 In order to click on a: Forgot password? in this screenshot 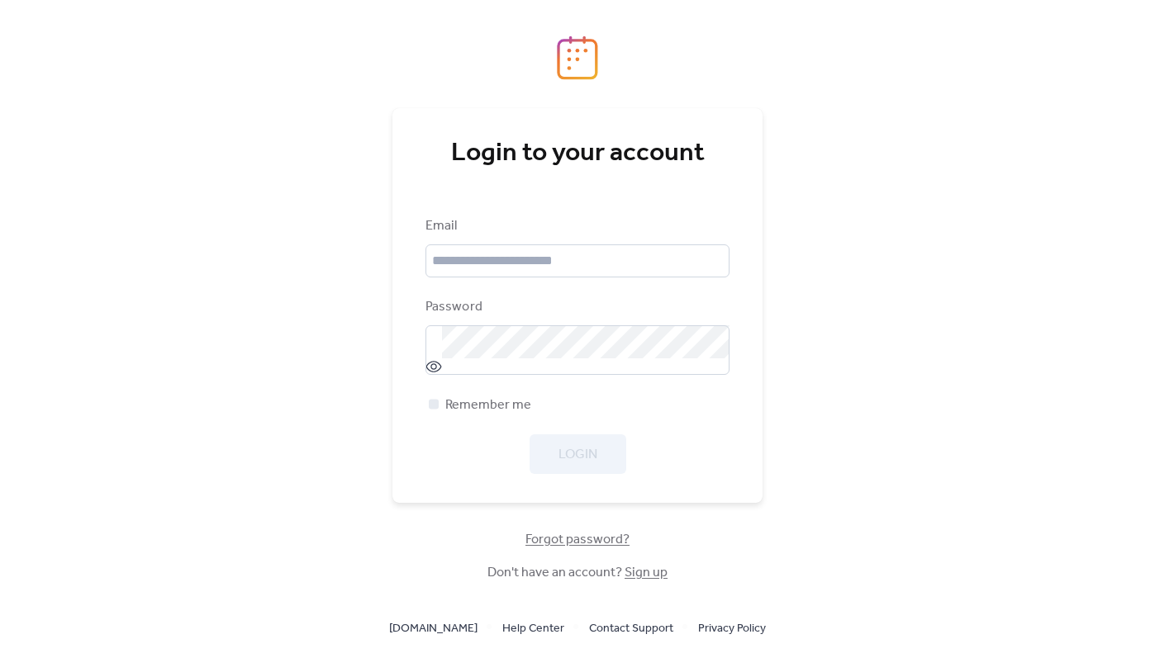, I will do `click(577, 539)`.